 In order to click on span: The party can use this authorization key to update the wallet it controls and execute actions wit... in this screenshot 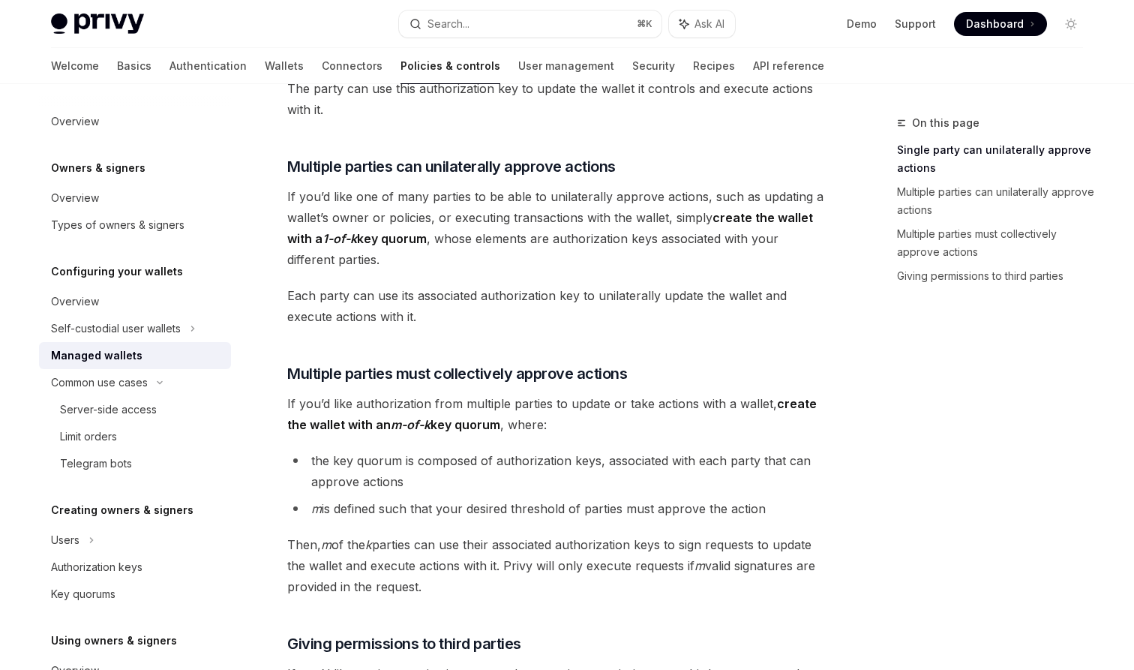, I will do `click(557, 99)`.